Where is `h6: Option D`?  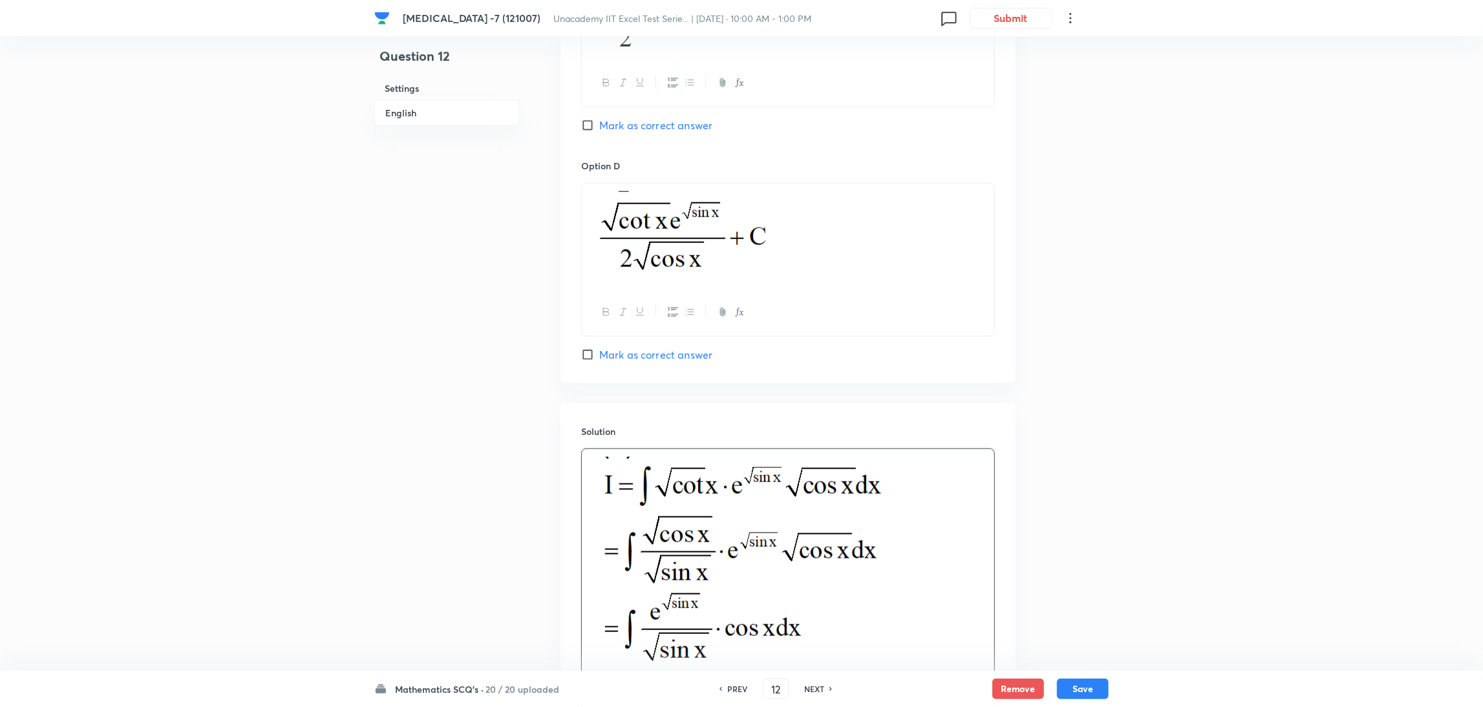 h6: Option D is located at coordinates (788, 165).